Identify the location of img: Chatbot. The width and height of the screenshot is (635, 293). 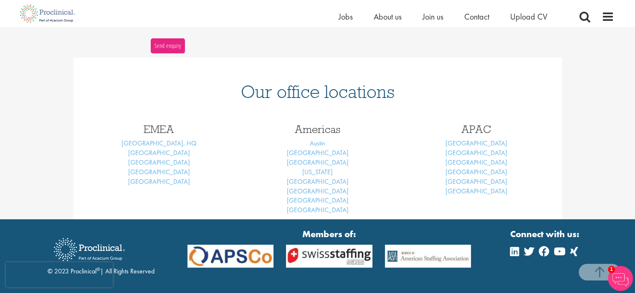
(620, 279).